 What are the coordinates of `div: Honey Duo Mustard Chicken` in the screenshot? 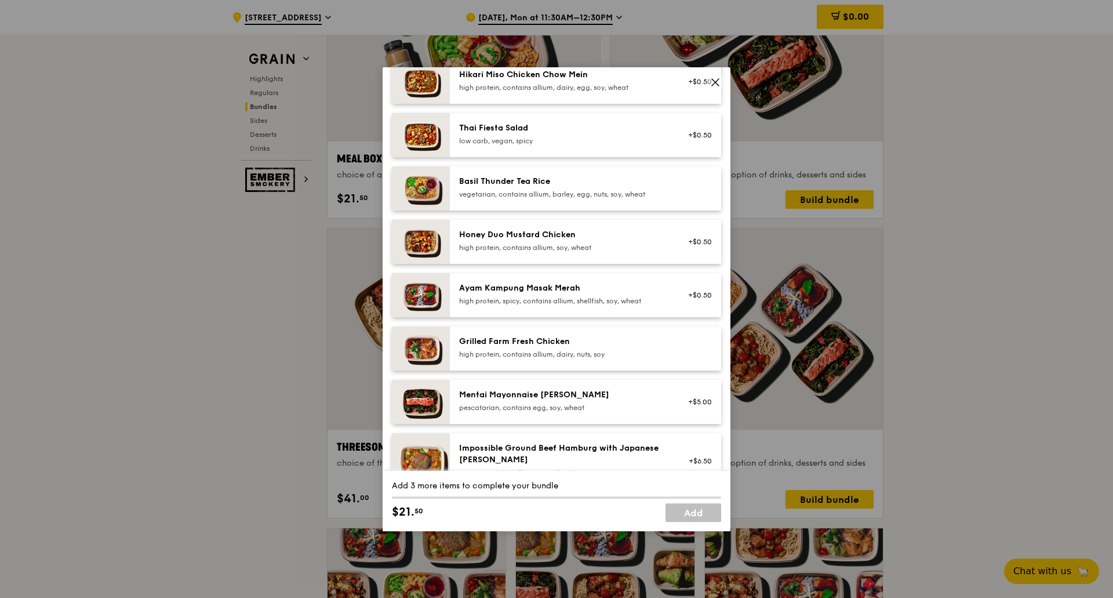 It's located at (563, 235).